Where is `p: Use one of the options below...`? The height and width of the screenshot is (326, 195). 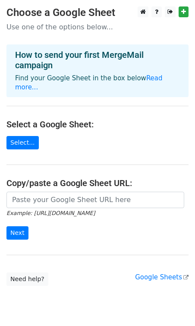 p: Use one of the options below... is located at coordinates (98, 27).